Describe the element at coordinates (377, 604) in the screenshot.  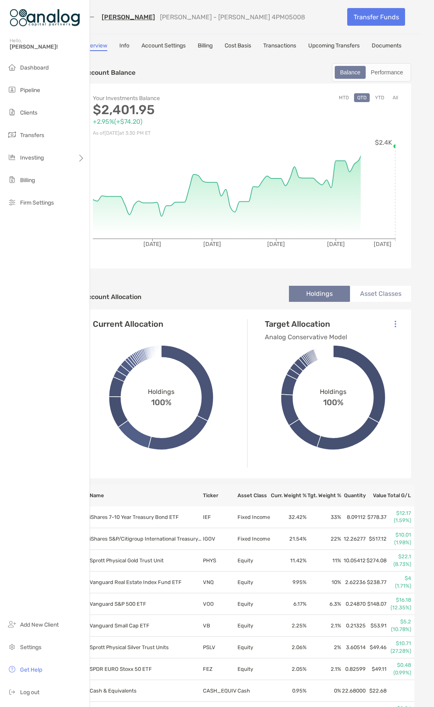
I see `td: $148.07` at that location.